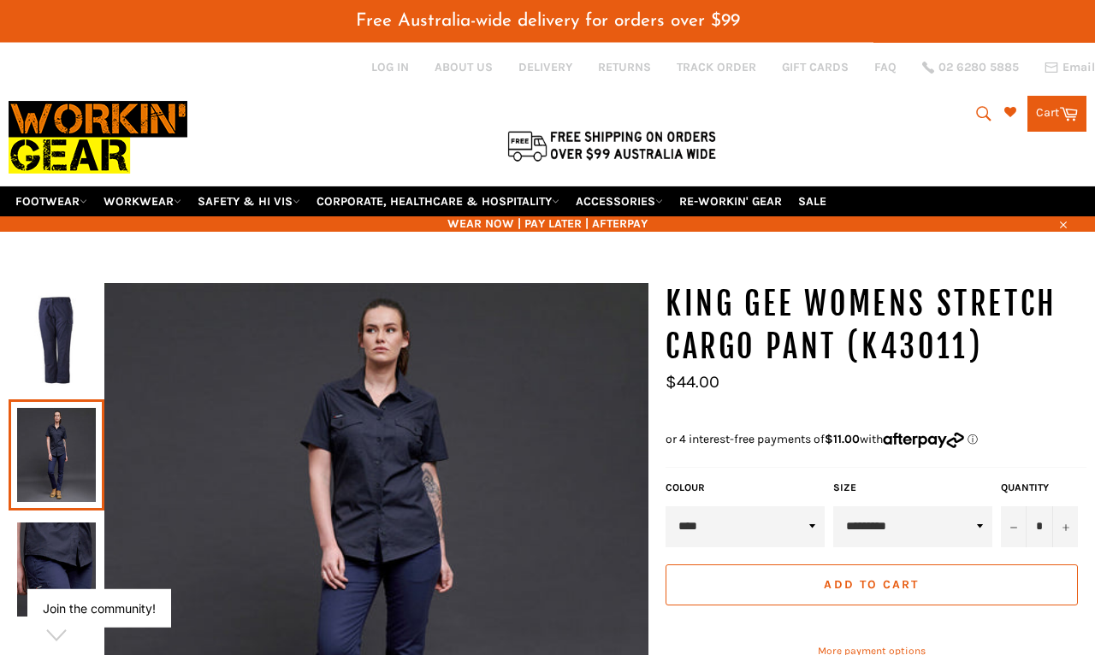 The height and width of the screenshot is (655, 1095). I want to click on span: $44.00, so click(692, 381).